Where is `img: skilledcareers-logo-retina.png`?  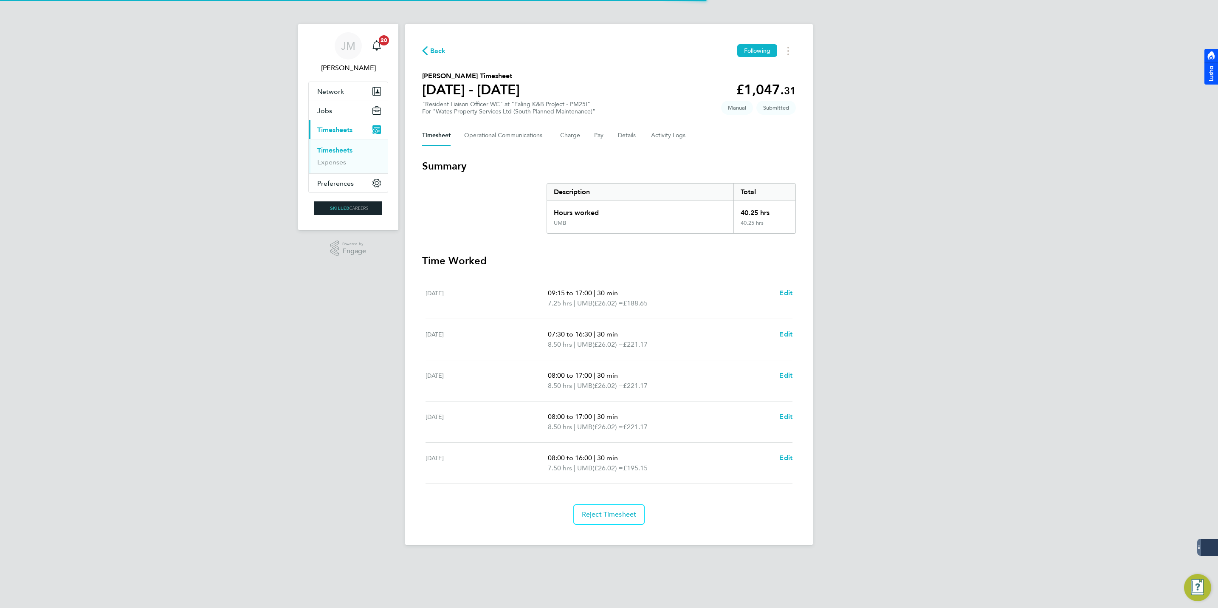 img: skilledcareers-logo-retina.png is located at coordinates (348, 208).